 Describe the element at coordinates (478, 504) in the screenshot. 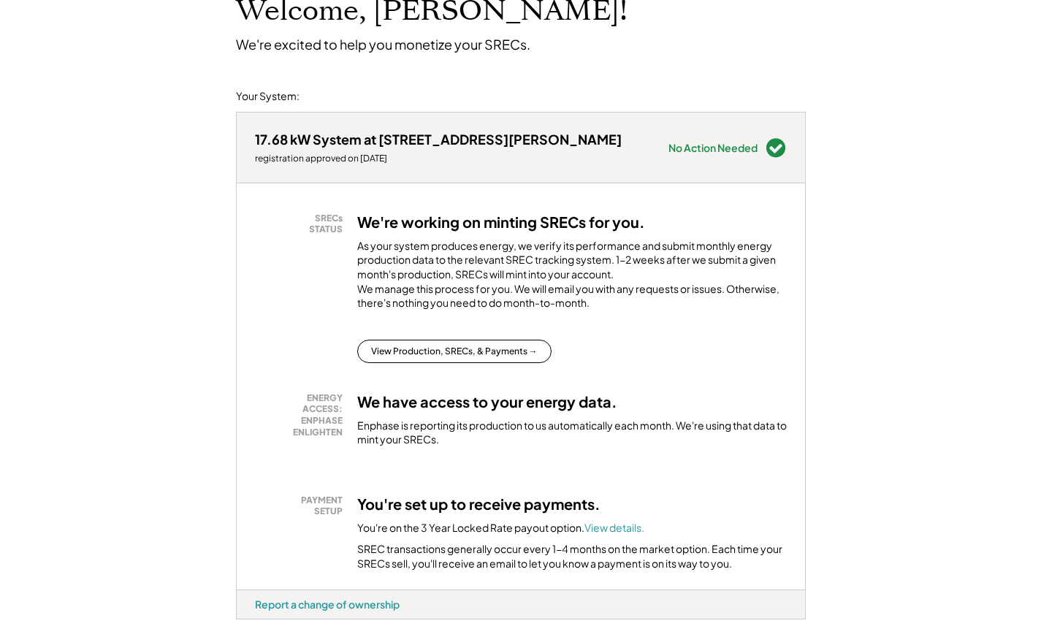

I see `h3: You're set up to receive payments.` at that location.